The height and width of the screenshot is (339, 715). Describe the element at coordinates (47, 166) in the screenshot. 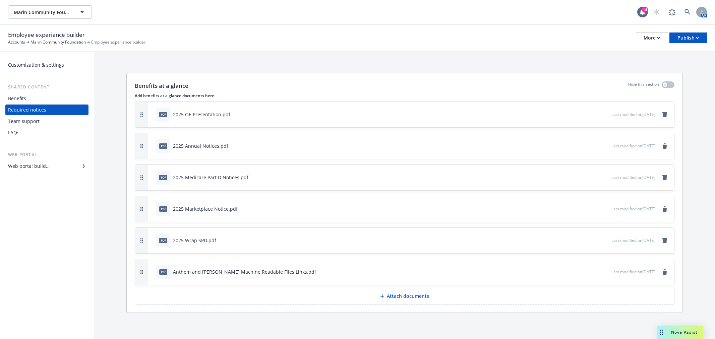

I see `a: Web portal builder` at that location.